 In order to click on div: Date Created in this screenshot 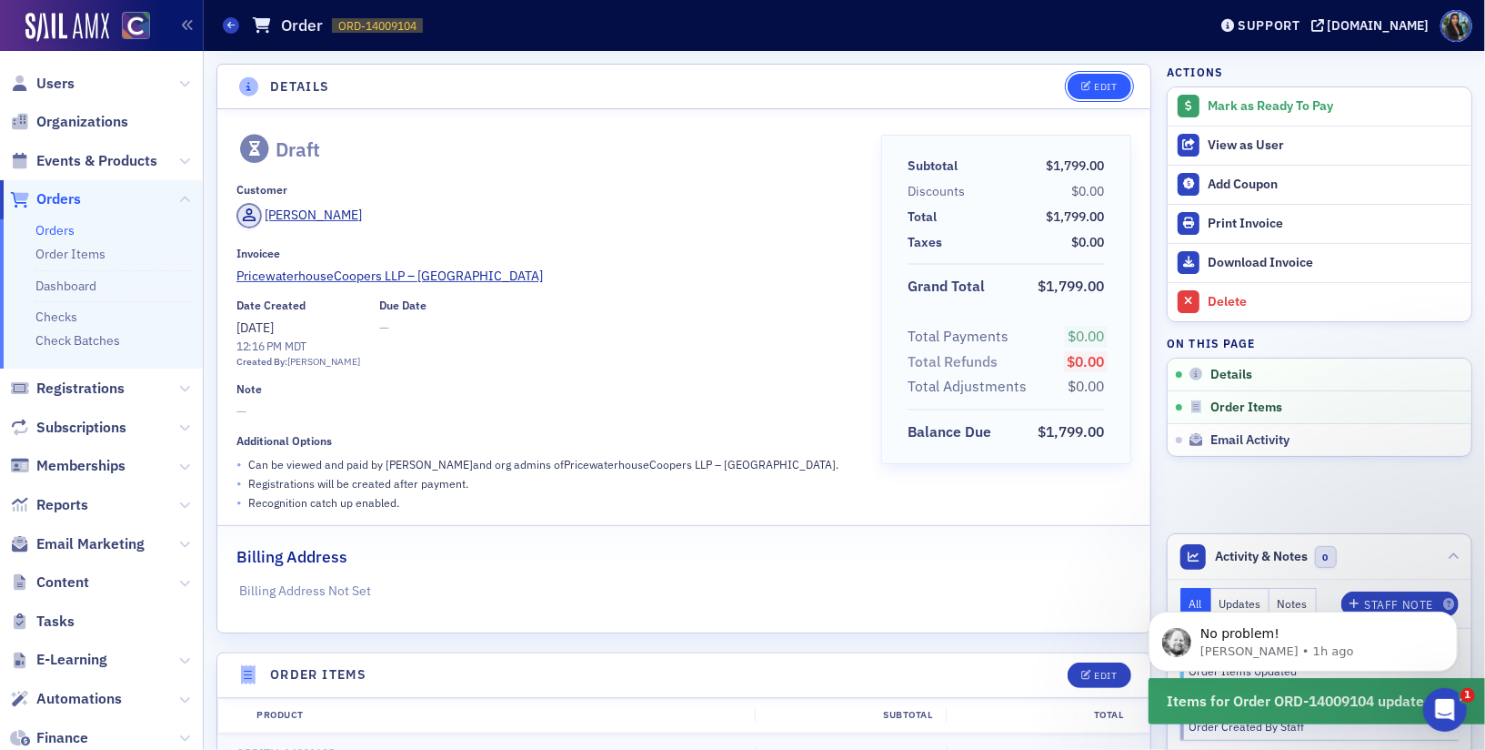, I will do `click(271, 305)`.